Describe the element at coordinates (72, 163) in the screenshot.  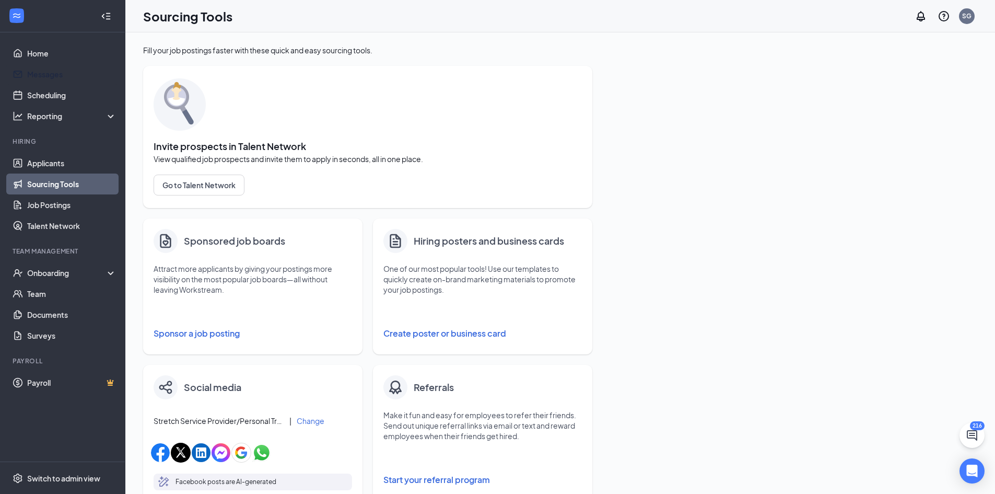
I see `a: Applicants` at that location.